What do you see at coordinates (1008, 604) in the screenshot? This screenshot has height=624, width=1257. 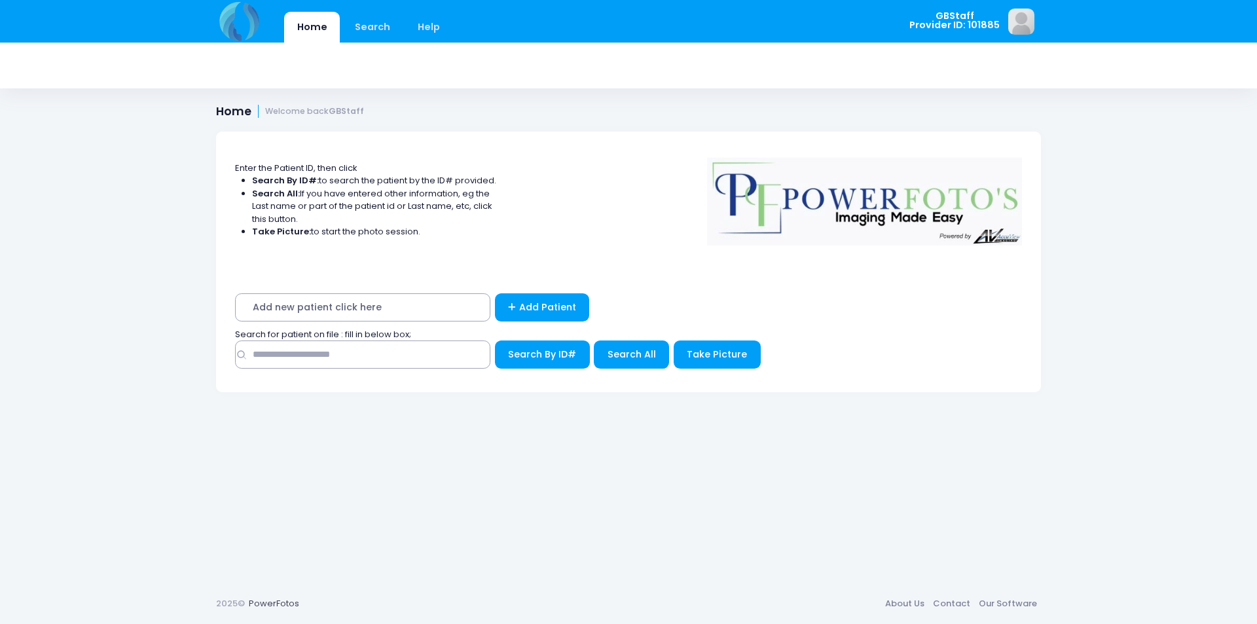 I see `a: Our Software` at bounding box center [1008, 604].